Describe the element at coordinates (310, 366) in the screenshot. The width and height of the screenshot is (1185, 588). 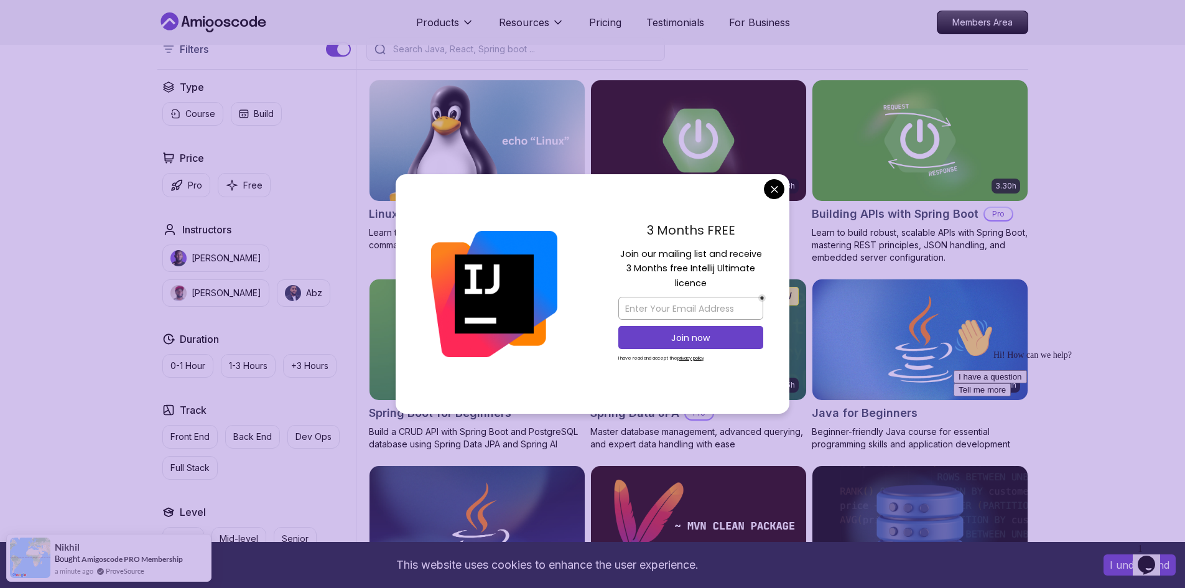
I see `p: +3 Hours` at that location.